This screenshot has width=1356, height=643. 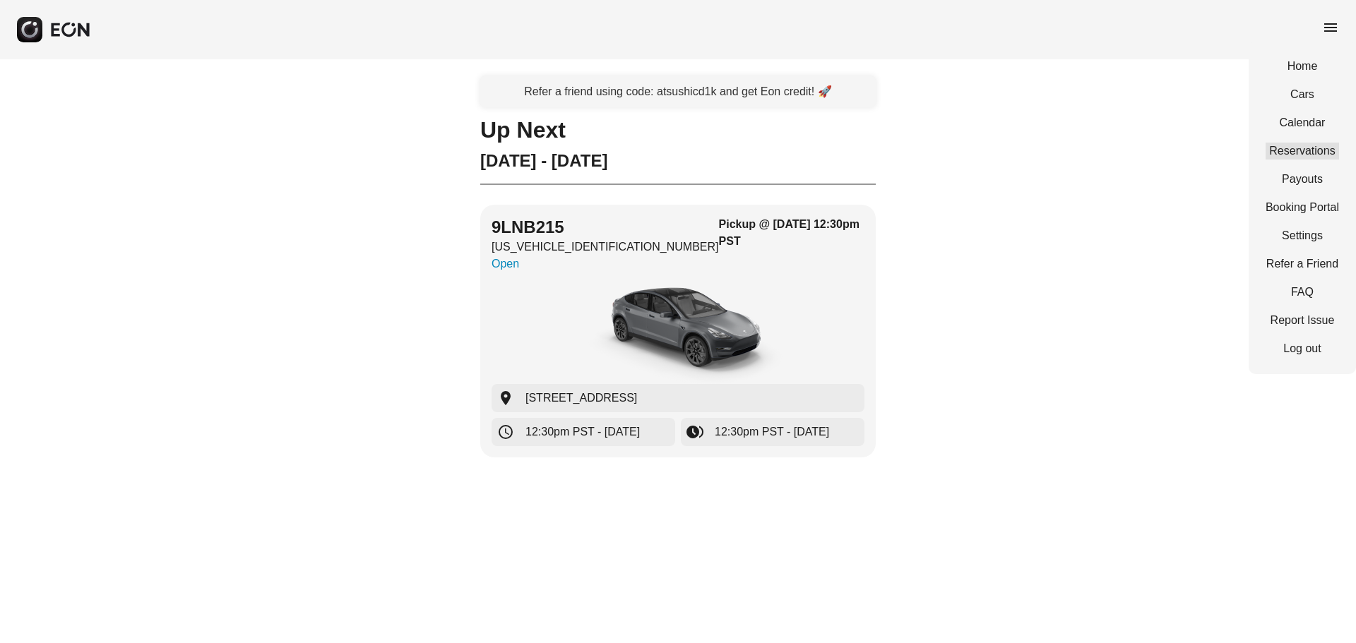 What do you see at coordinates (1302, 236) in the screenshot?
I see `a: Settings` at bounding box center [1302, 236].